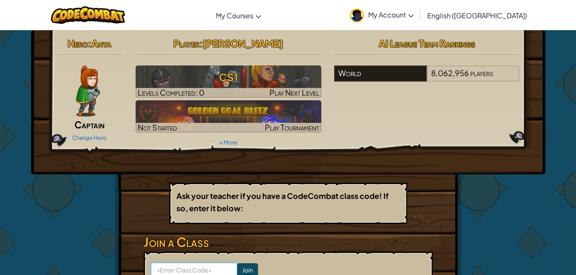 This screenshot has width=576, height=275. Describe the element at coordinates (228, 77) in the screenshot. I see `h3: CS1` at that location.